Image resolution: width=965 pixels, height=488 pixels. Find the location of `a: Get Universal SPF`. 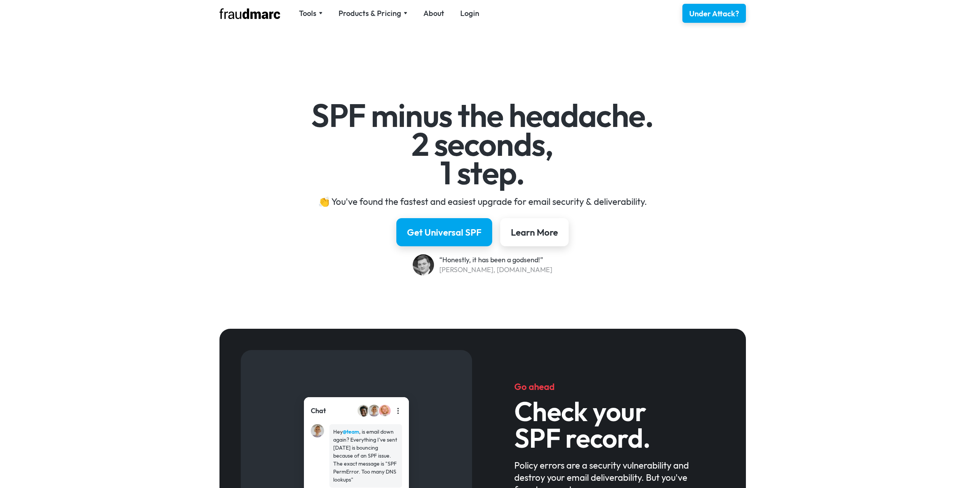

a: Get Universal SPF is located at coordinates (444, 232).